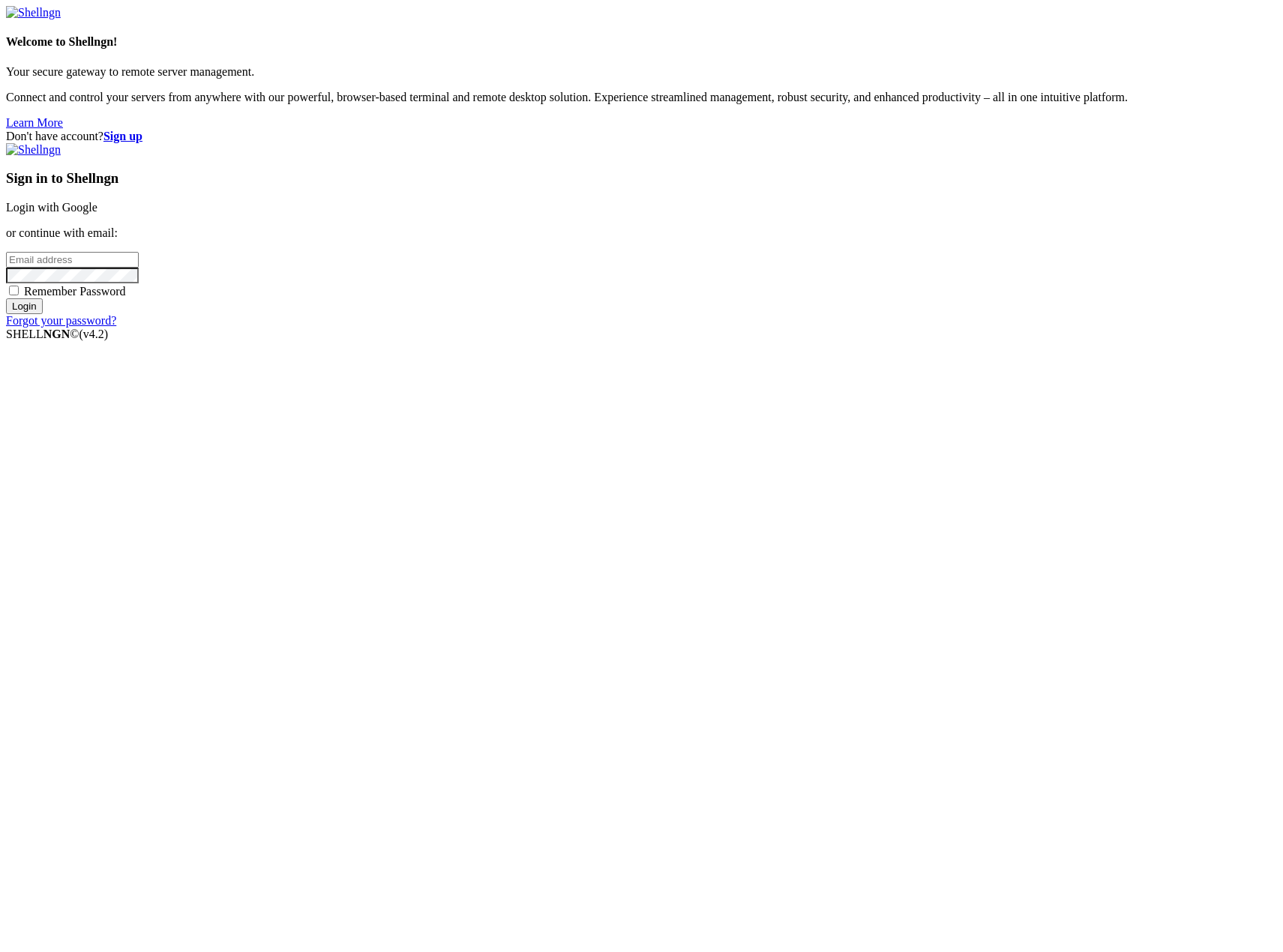 This screenshot has width=1283, height=952. I want to click on input: Remember Password, so click(13, 290).